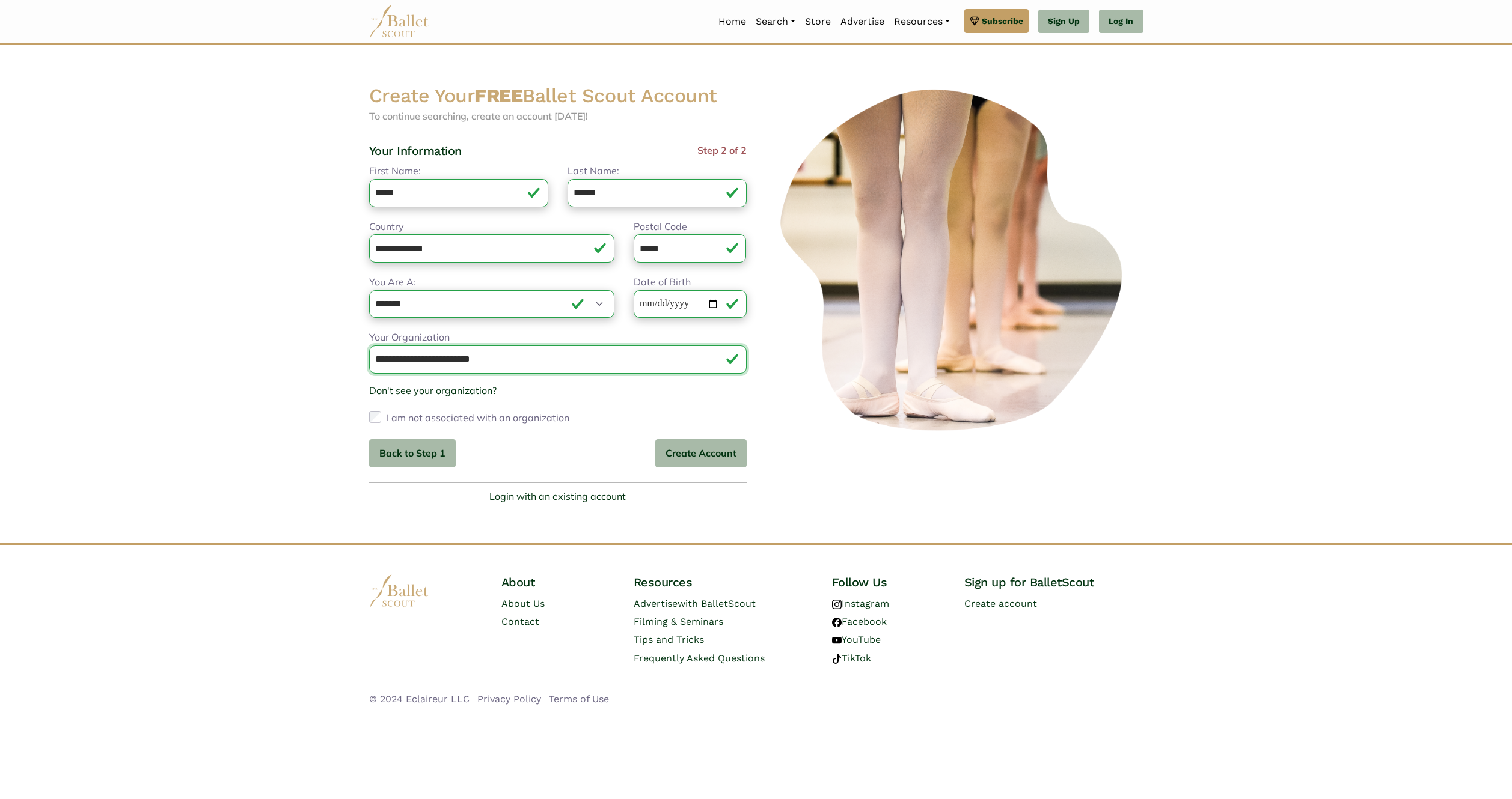  What do you see at coordinates (520, 622) in the screenshot?
I see `a: Contact` at bounding box center [520, 622].